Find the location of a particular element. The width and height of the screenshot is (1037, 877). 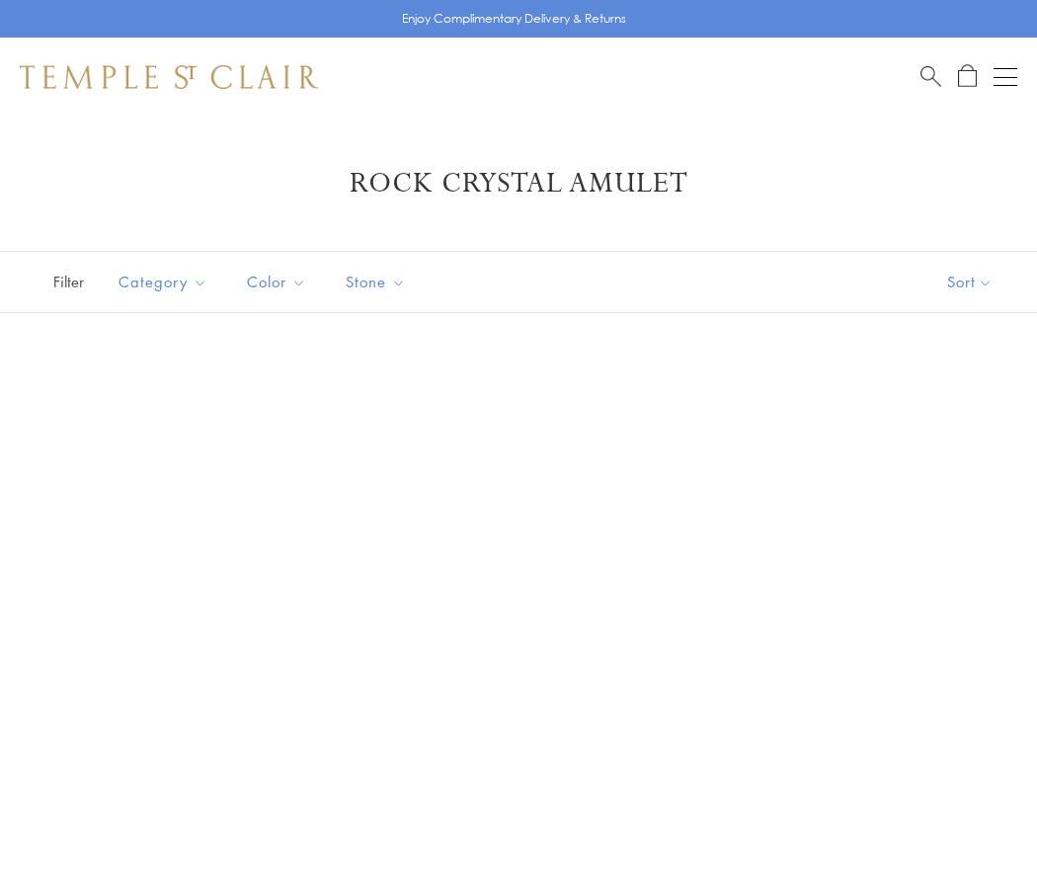

button: Open navigation is located at coordinates (1006, 77).